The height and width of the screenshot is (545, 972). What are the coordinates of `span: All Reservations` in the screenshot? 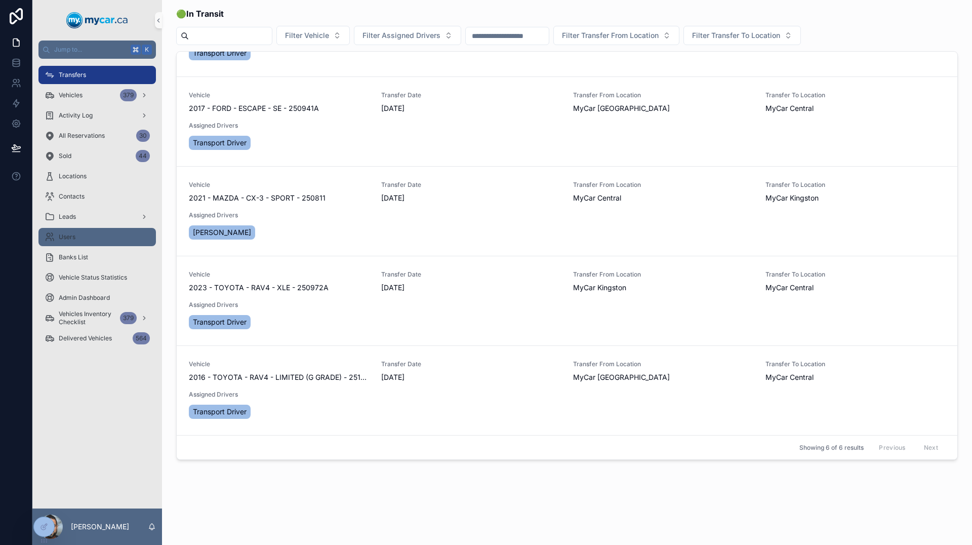 It's located at (81, 136).